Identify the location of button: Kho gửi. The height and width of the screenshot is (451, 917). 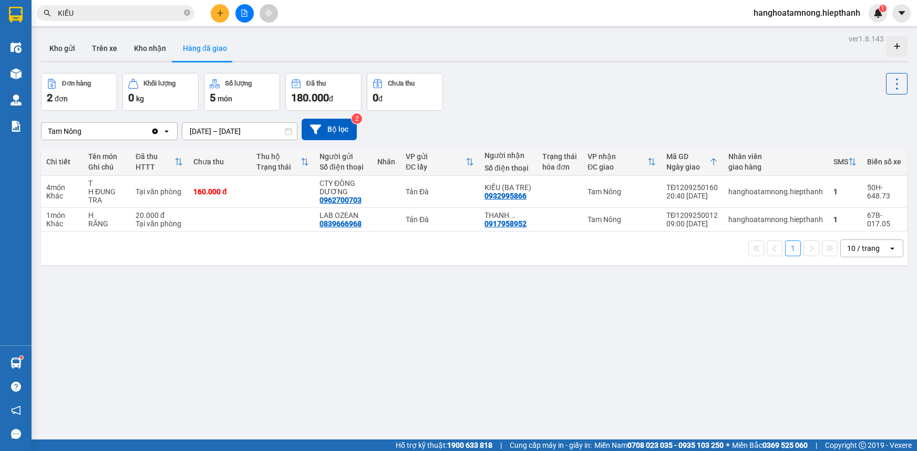
(62, 48).